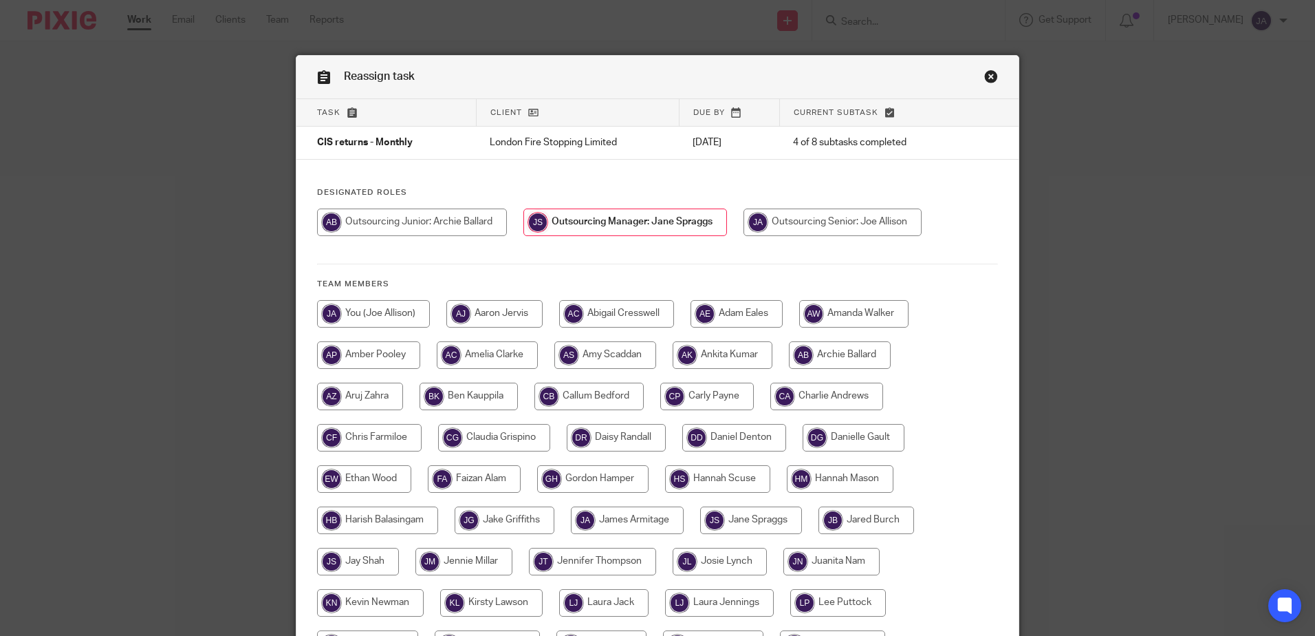 Image resolution: width=1315 pixels, height=636 pixels. Describe the element at coordinates (872, 143) in the screenshot. I see `td: 4 of 8 subtasks completed` at that location.